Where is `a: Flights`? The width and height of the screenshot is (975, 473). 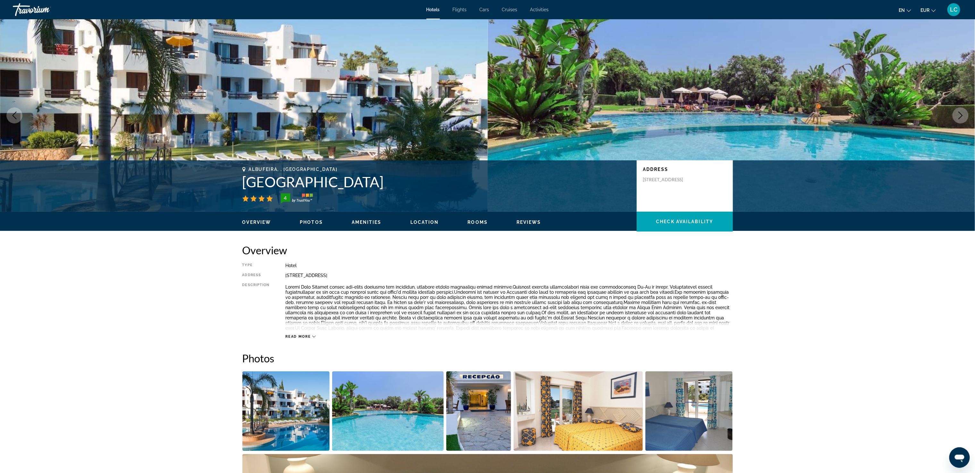
a: Flights is located at coordinates (460, 10).